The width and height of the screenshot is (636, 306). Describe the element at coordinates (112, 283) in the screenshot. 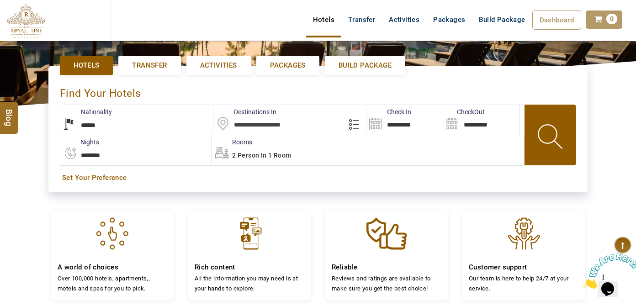

I see `p: Over 100,000 hotels, apartments,, motels and spas for you to pick.` at that location.